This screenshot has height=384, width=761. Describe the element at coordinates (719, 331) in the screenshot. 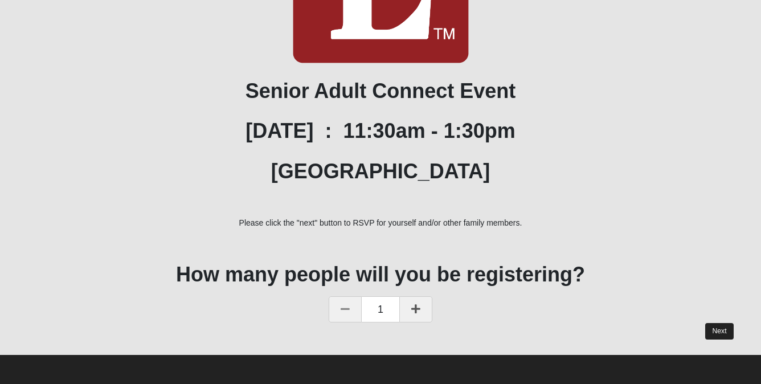

I see `a: Next` at that location.